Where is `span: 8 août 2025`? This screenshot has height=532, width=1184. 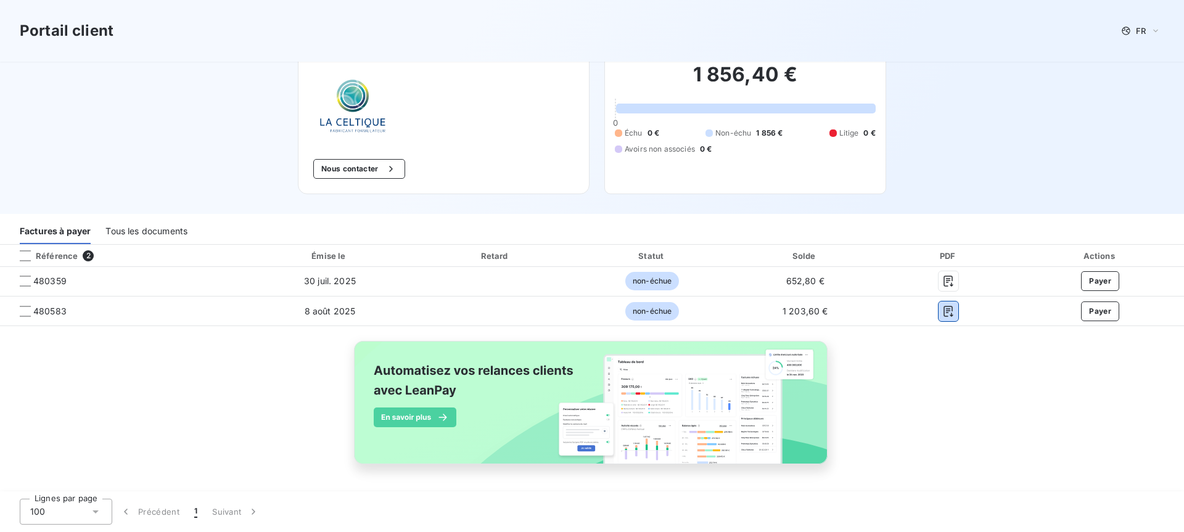 span: 8 août 2025 is located at coordinates (330, 311).